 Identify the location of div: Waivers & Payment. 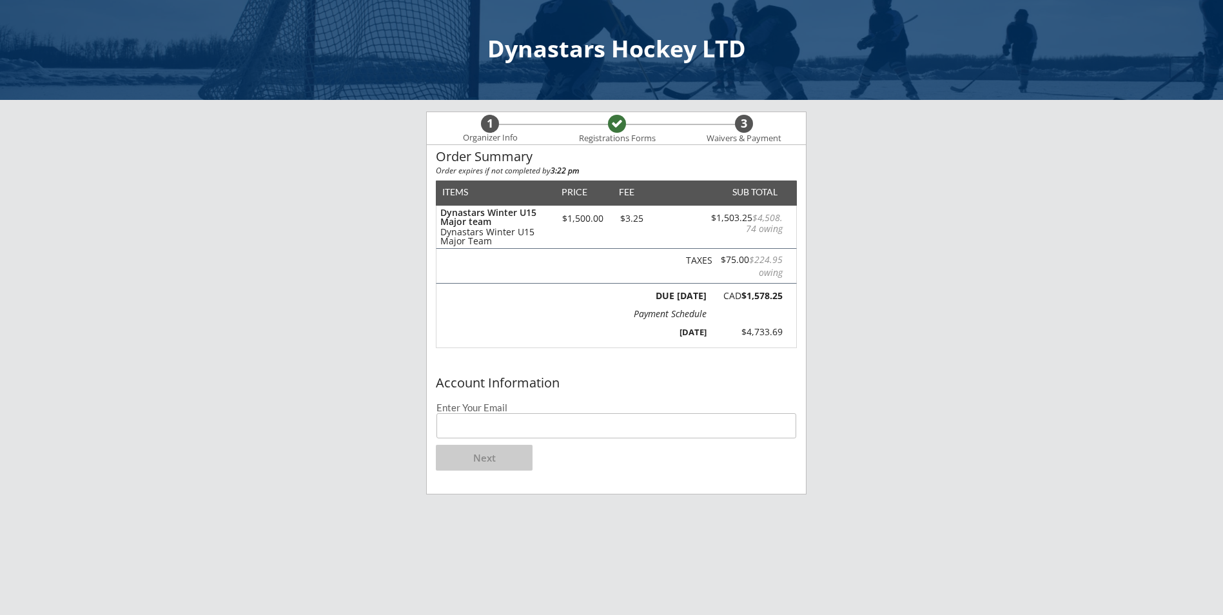
(744, 139).